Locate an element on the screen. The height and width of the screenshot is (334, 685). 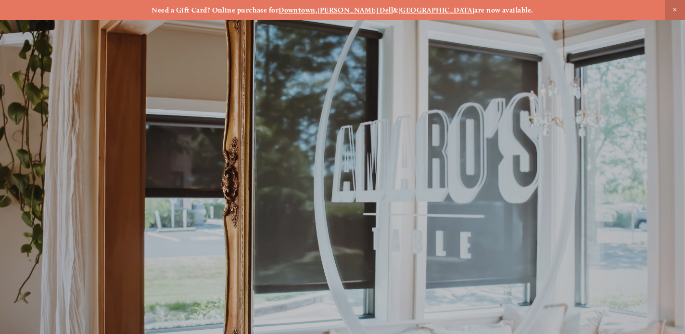
strong: Downtown is located at coordinates (297, 10).